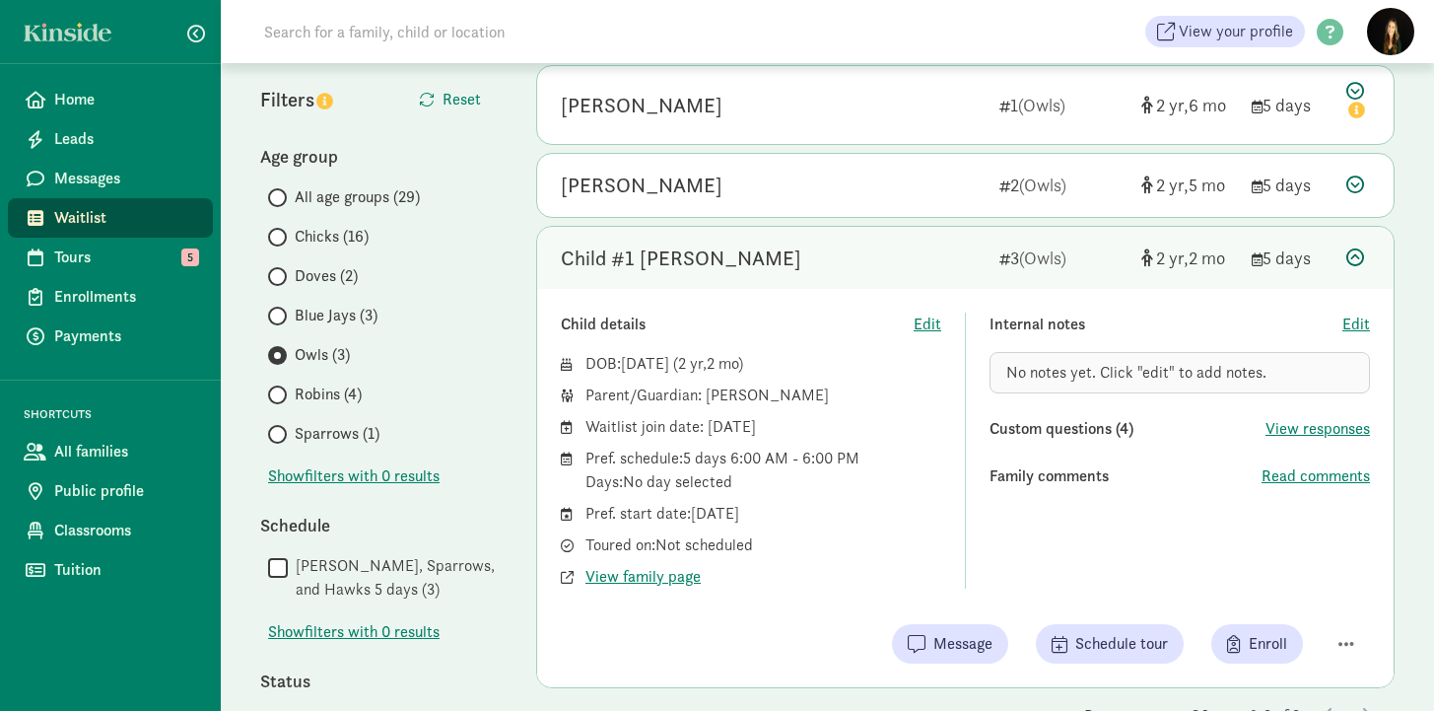 This screenshot has width=1434, height=711. What do you see at coordinates (336, 315) in the screenshot?
I see `span: Blue Jays (3)` at bounding box center [336, 315].